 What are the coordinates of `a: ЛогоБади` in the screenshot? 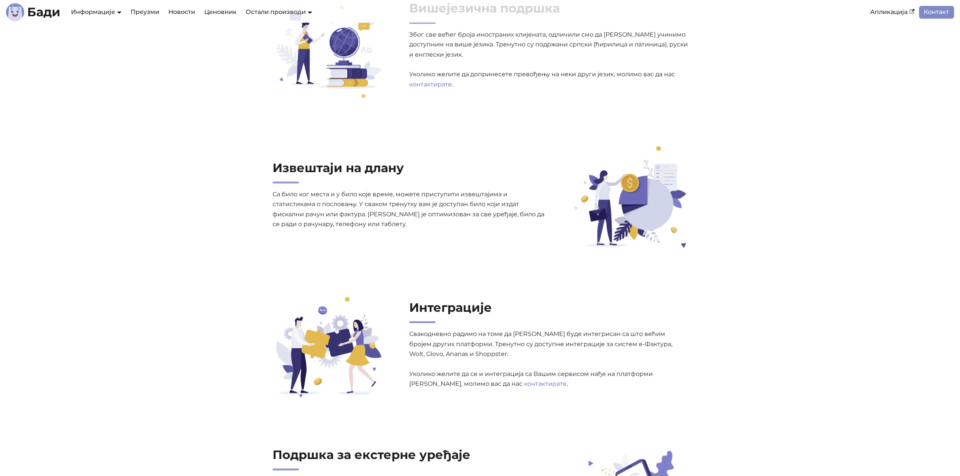 It's located at (33, 12).